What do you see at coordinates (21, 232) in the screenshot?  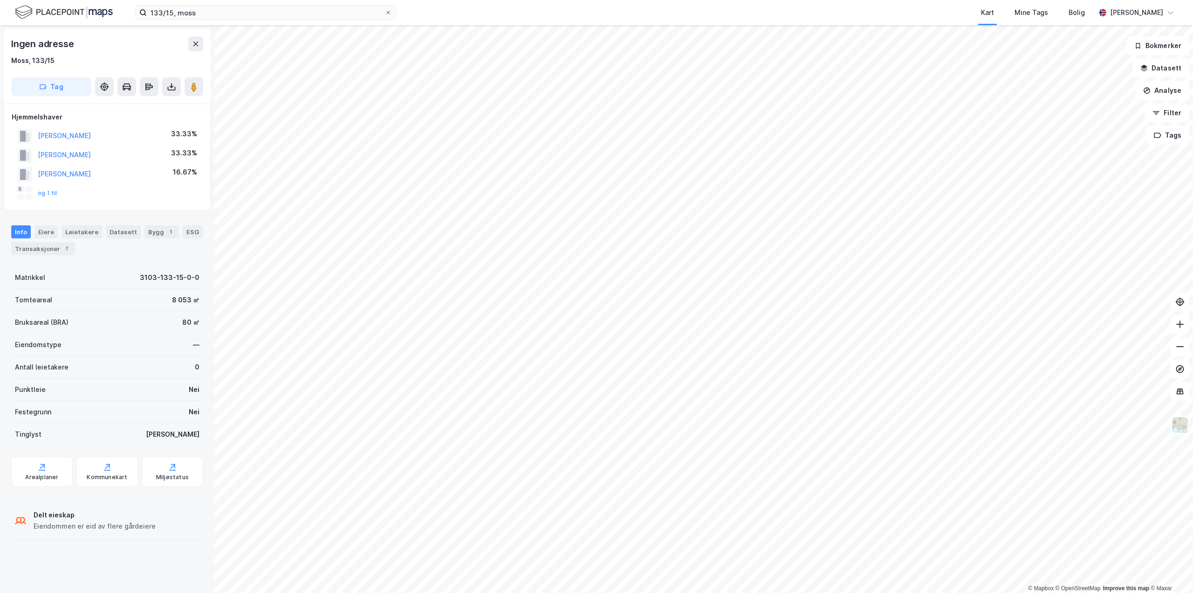 I see `div: Info` at bounding box center [21, 232].